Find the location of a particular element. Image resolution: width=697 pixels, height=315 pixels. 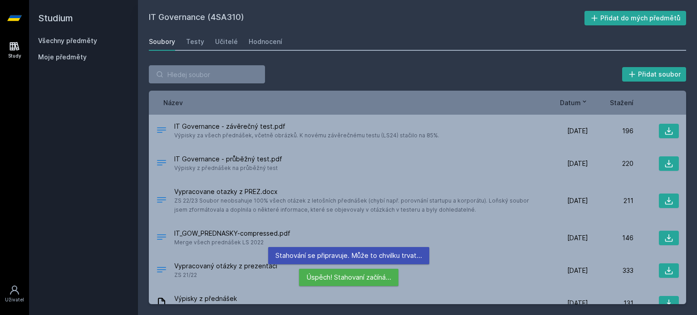

div: Hodnocení is located at coordinates (266, 42).